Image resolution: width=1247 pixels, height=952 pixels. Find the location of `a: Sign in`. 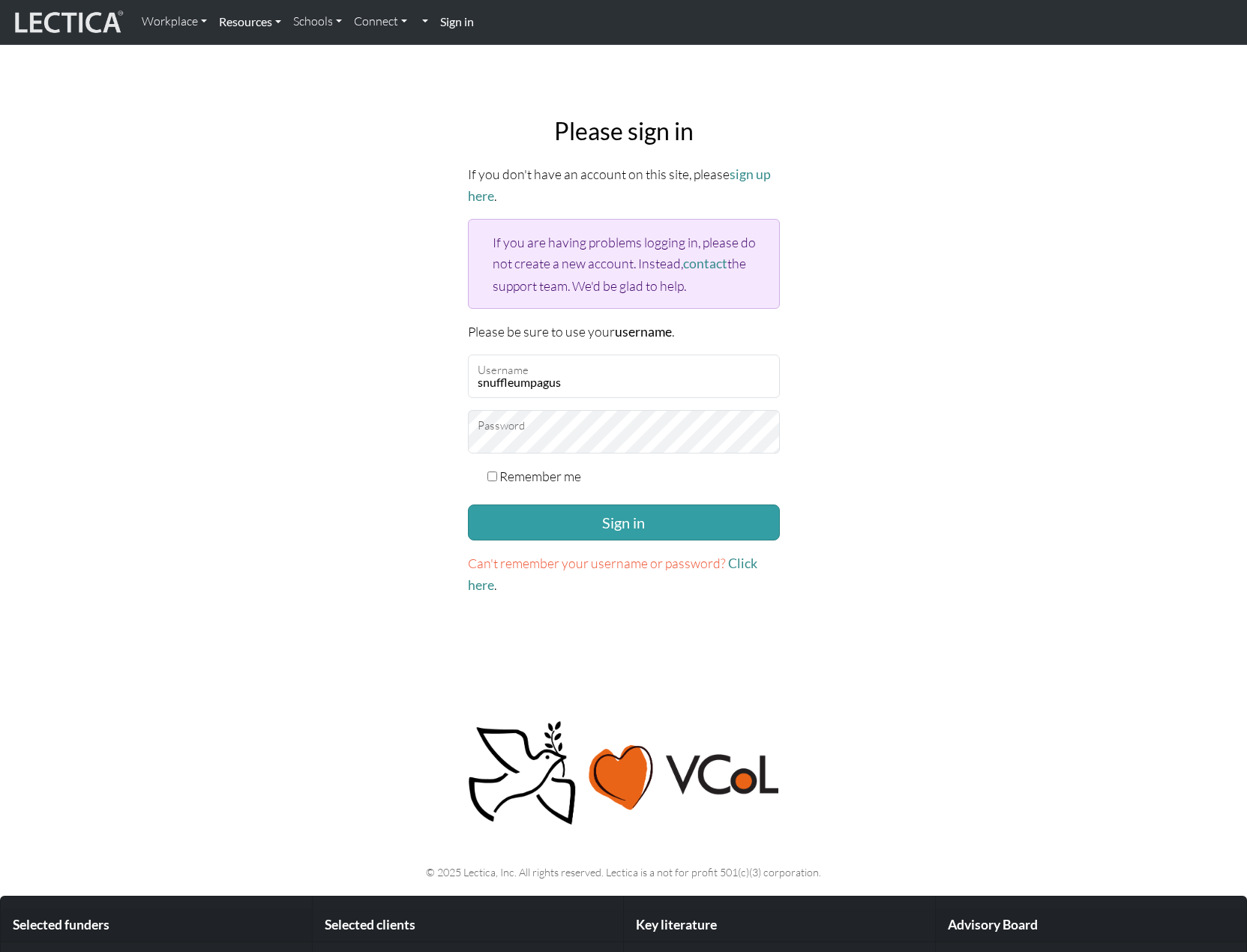

a: Sign in is located at coordinates (457, 22).